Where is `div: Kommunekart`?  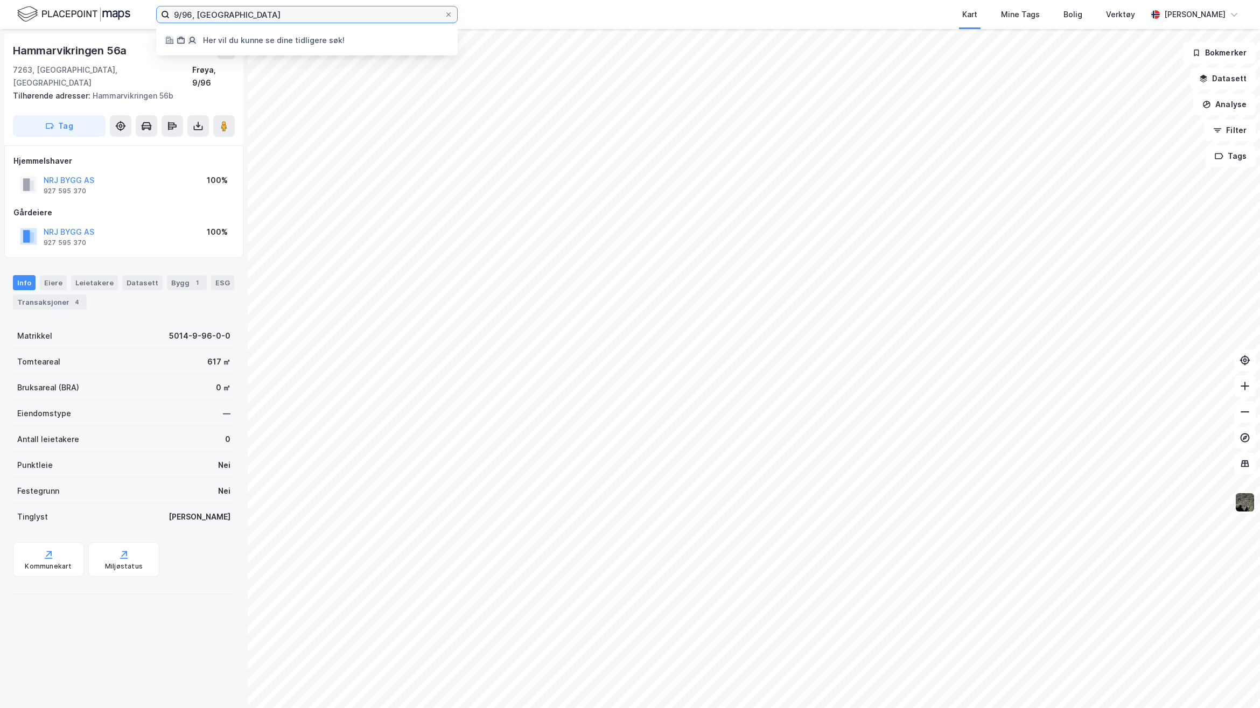 div: Kommunekart is located at coordinates (48, 567).